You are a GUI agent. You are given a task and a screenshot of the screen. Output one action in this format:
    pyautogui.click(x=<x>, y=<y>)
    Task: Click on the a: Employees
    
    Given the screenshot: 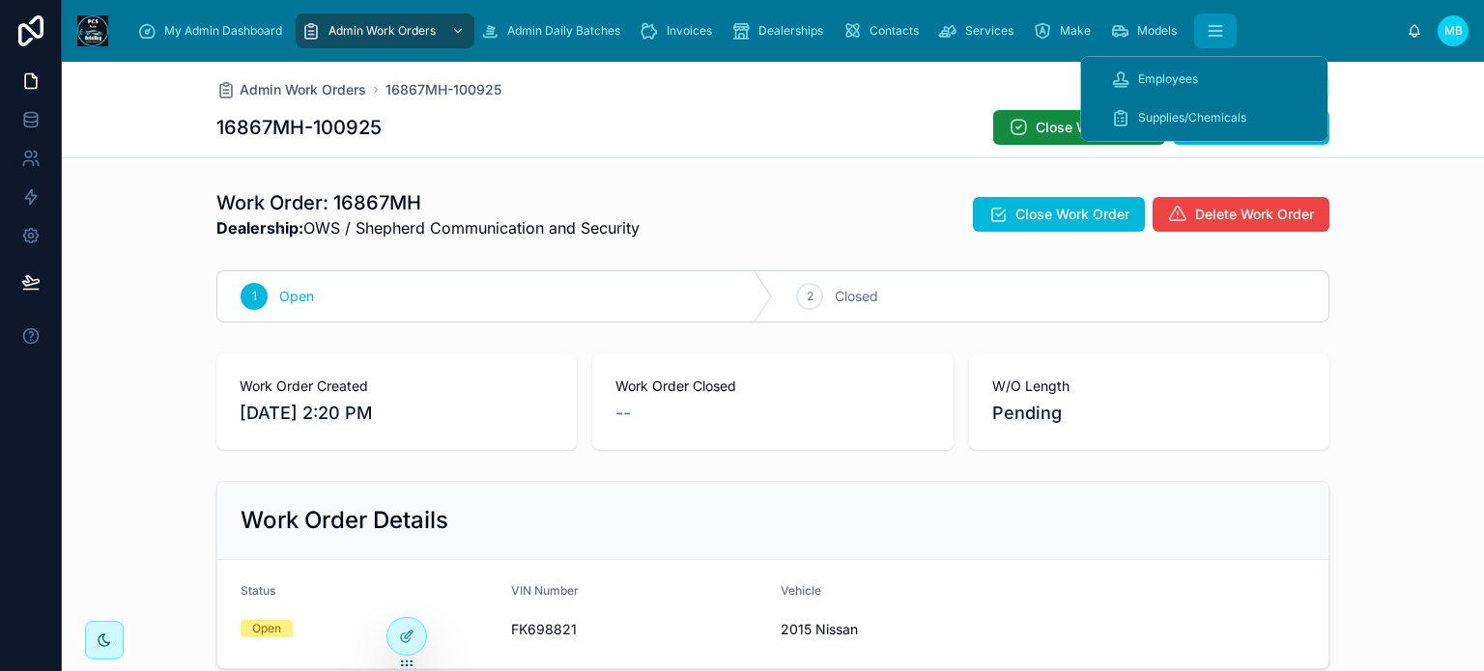 What is the action you would take?
    pyautogui.click(x=1204, y=79)
    